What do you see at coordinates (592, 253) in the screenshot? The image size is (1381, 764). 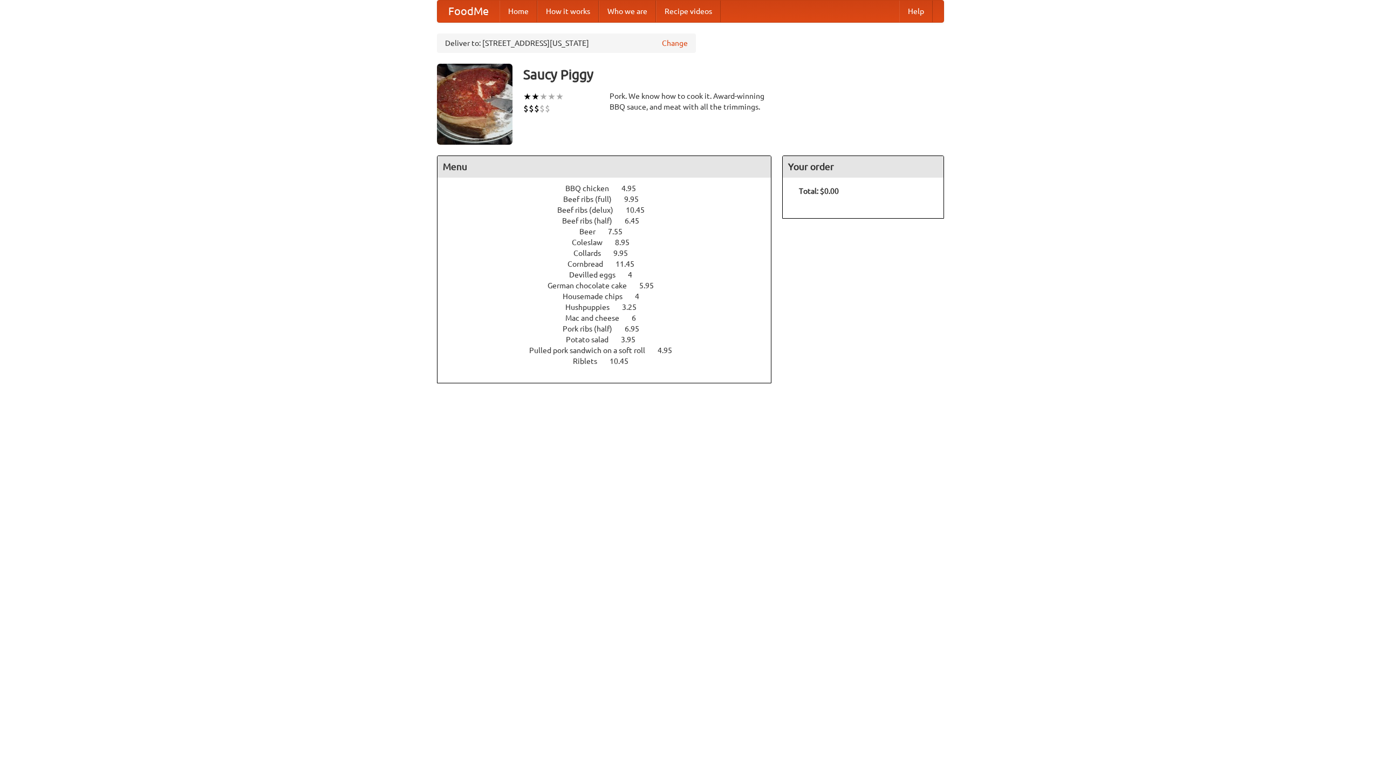 I see `span: Collards` at bounding box center [592, 253].